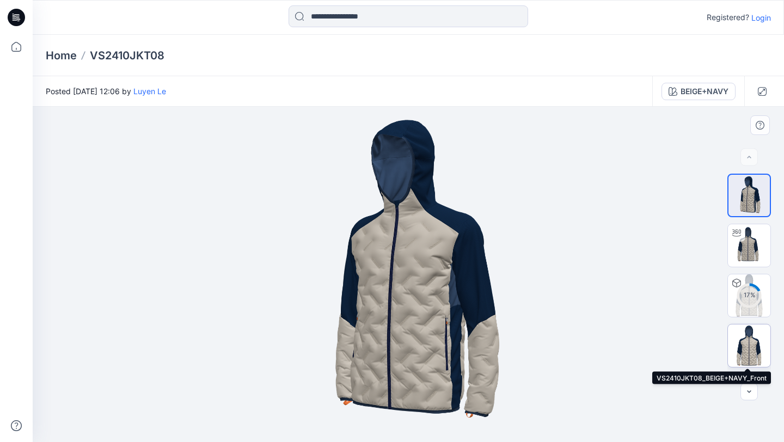 This screenshot has height=442, width=784. Describe the element at coordinates (728, 17) in the screenshot. I see `p: Registered?` at that location.